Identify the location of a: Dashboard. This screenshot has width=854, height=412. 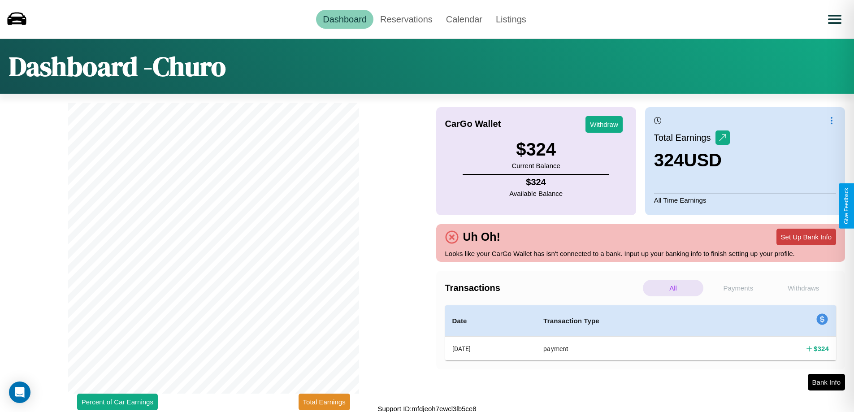
(345, 19).